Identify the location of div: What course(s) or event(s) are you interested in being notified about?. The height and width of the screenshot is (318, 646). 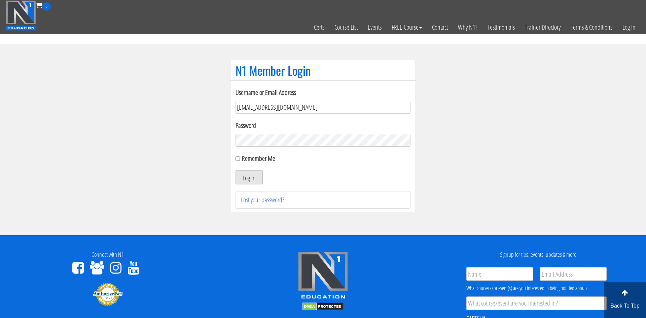
(536, 288).